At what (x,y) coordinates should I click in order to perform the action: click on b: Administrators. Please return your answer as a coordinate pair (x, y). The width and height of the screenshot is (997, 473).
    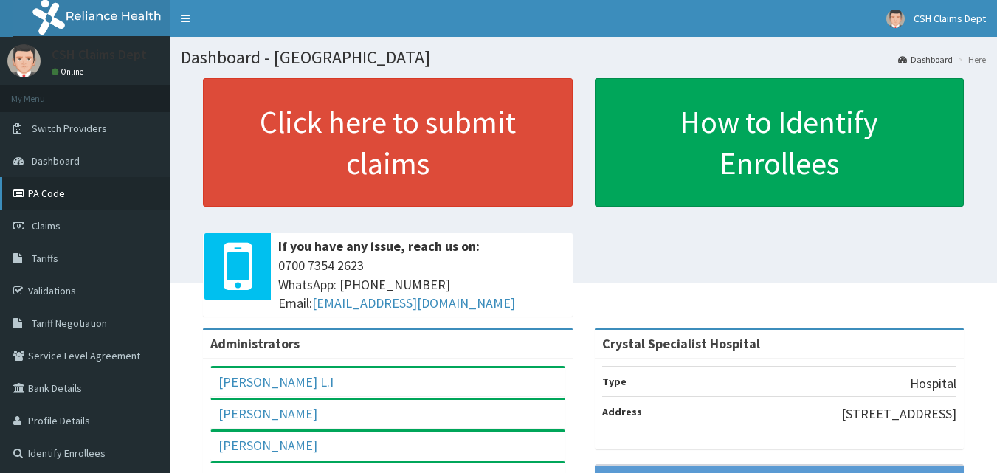
    Looking at the image, I should click on (254, 343).